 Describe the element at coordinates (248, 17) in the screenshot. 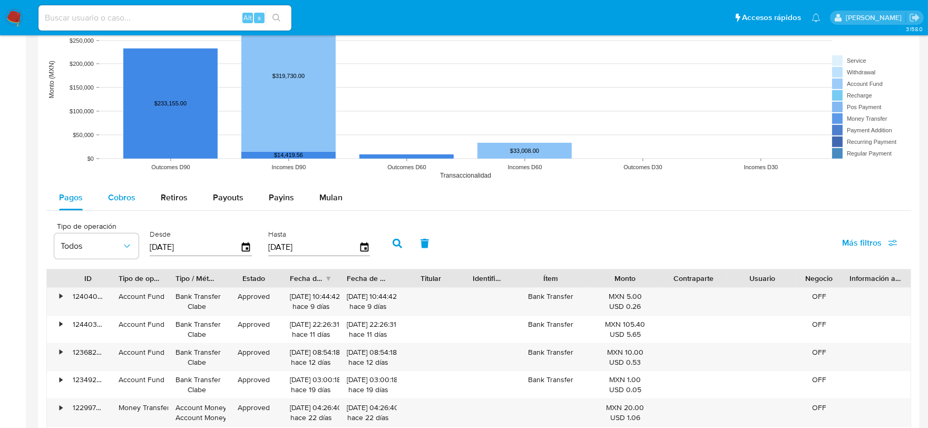

I see `span: Alt` at that location.